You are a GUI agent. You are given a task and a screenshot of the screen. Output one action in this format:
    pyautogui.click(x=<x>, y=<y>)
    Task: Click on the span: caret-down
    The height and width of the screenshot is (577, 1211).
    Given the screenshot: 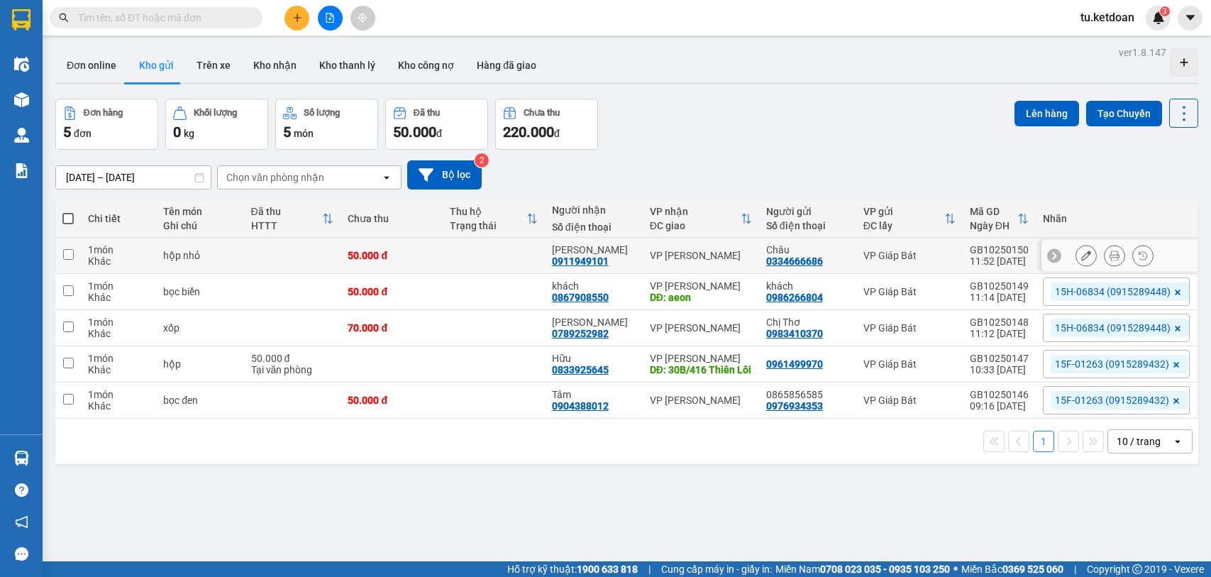 What is the action you would take?
    pyautogui.click(x=1191, y=18)
    